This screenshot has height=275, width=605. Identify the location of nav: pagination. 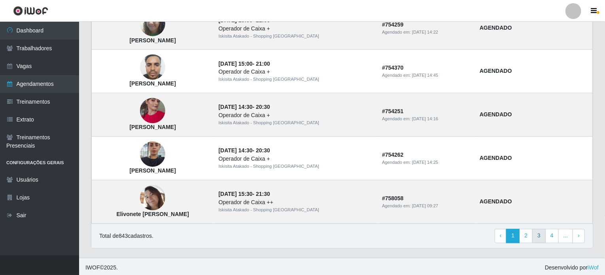
(540, 236).